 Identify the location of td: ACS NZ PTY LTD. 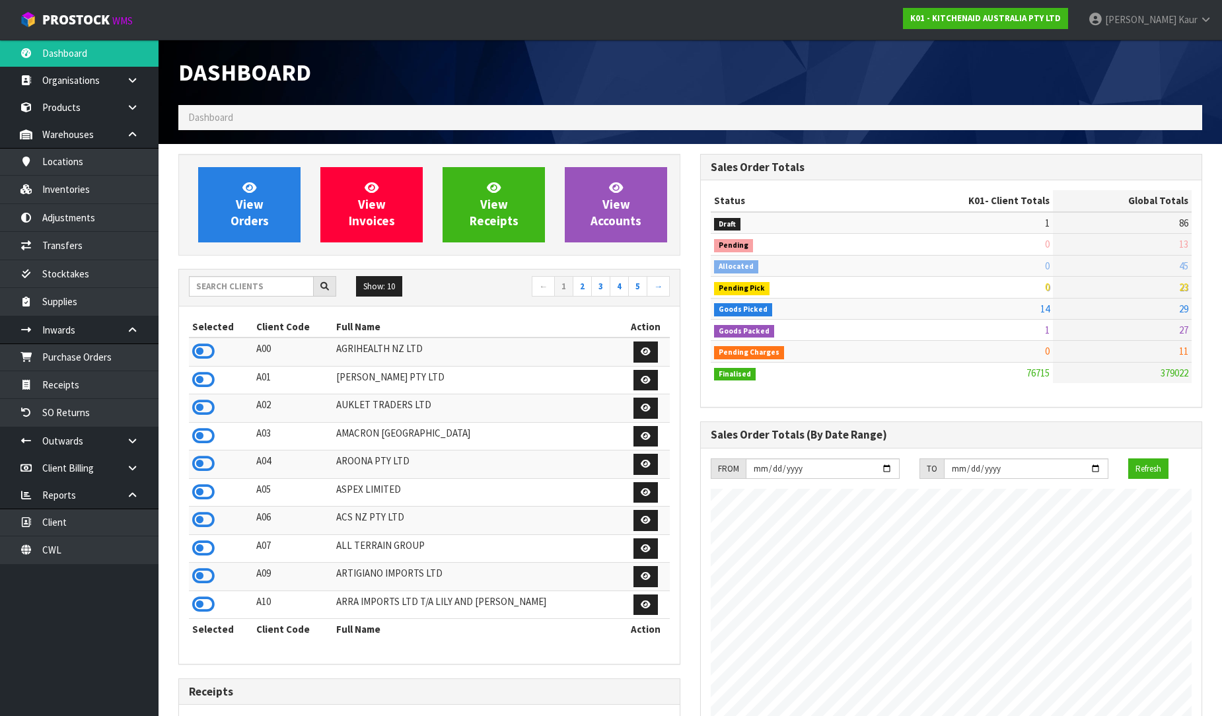
(477, 521).